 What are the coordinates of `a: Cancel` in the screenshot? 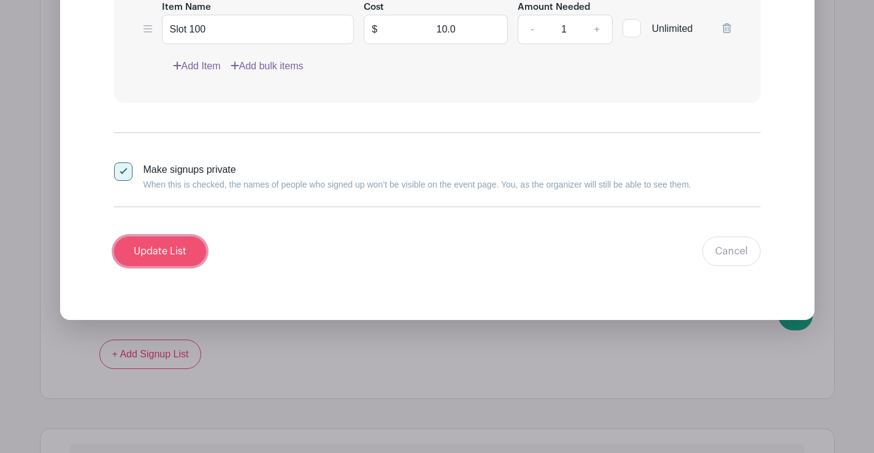 It's located at (731, 251).